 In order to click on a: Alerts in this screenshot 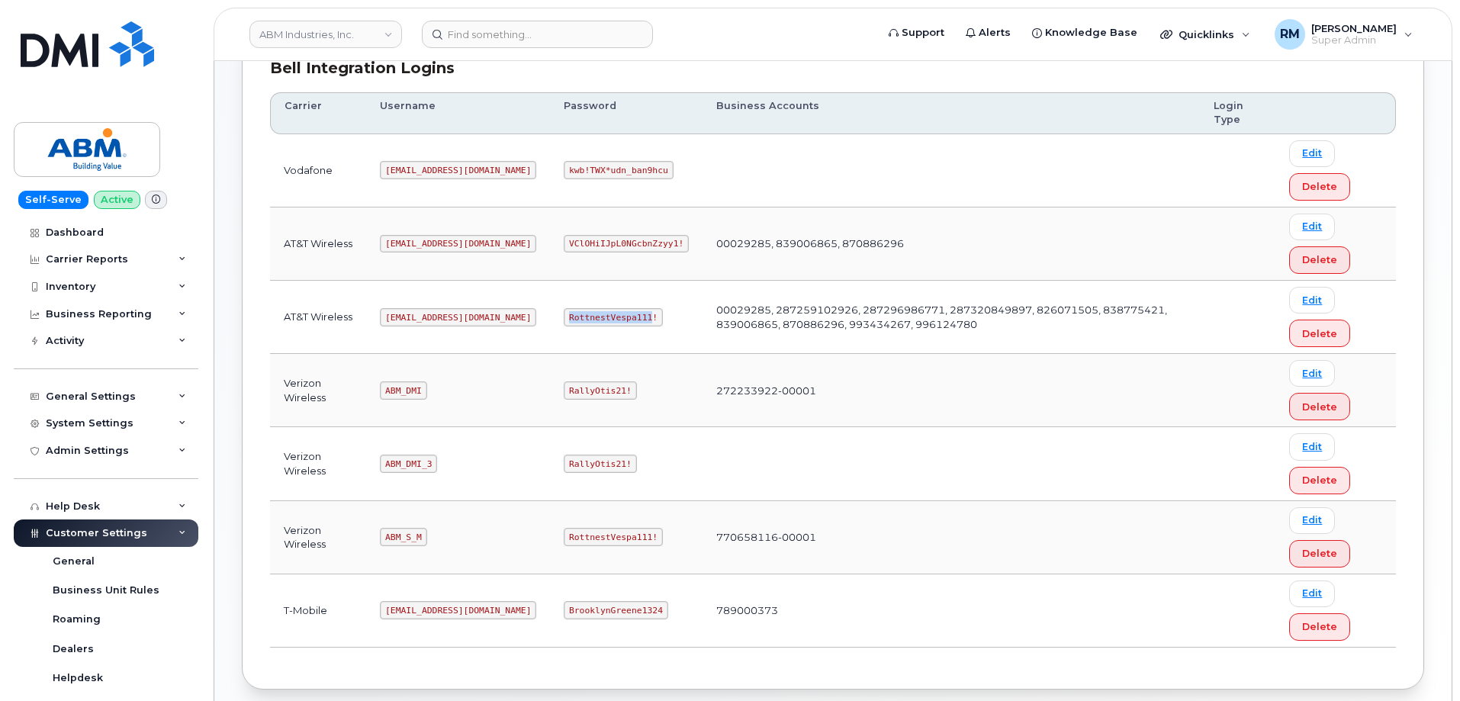, I will do `click(988, 33)`.